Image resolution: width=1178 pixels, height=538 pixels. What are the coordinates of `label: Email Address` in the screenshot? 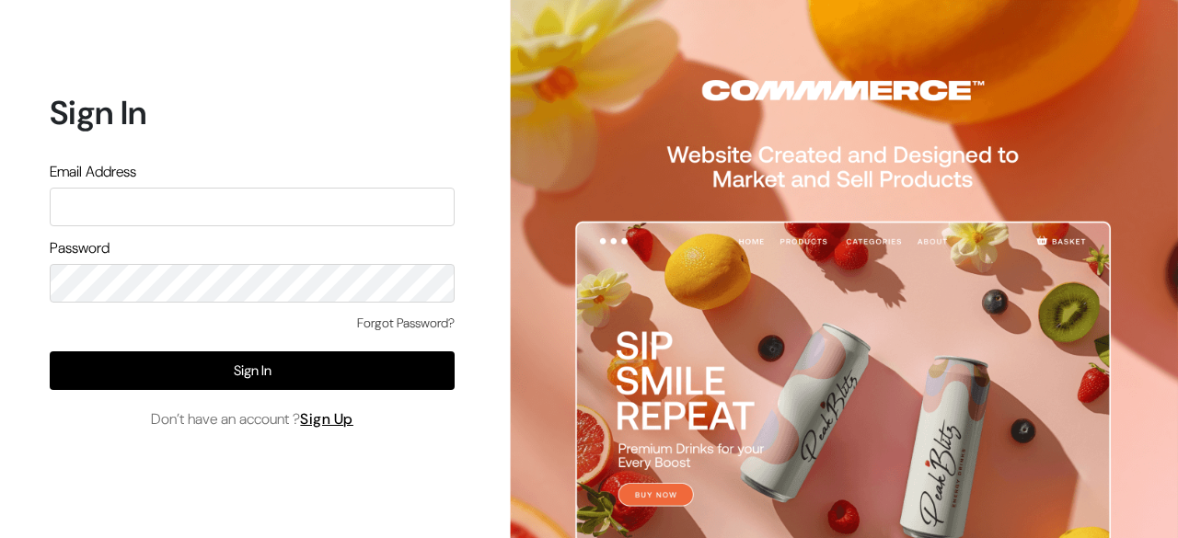 It's located at (93, 172).